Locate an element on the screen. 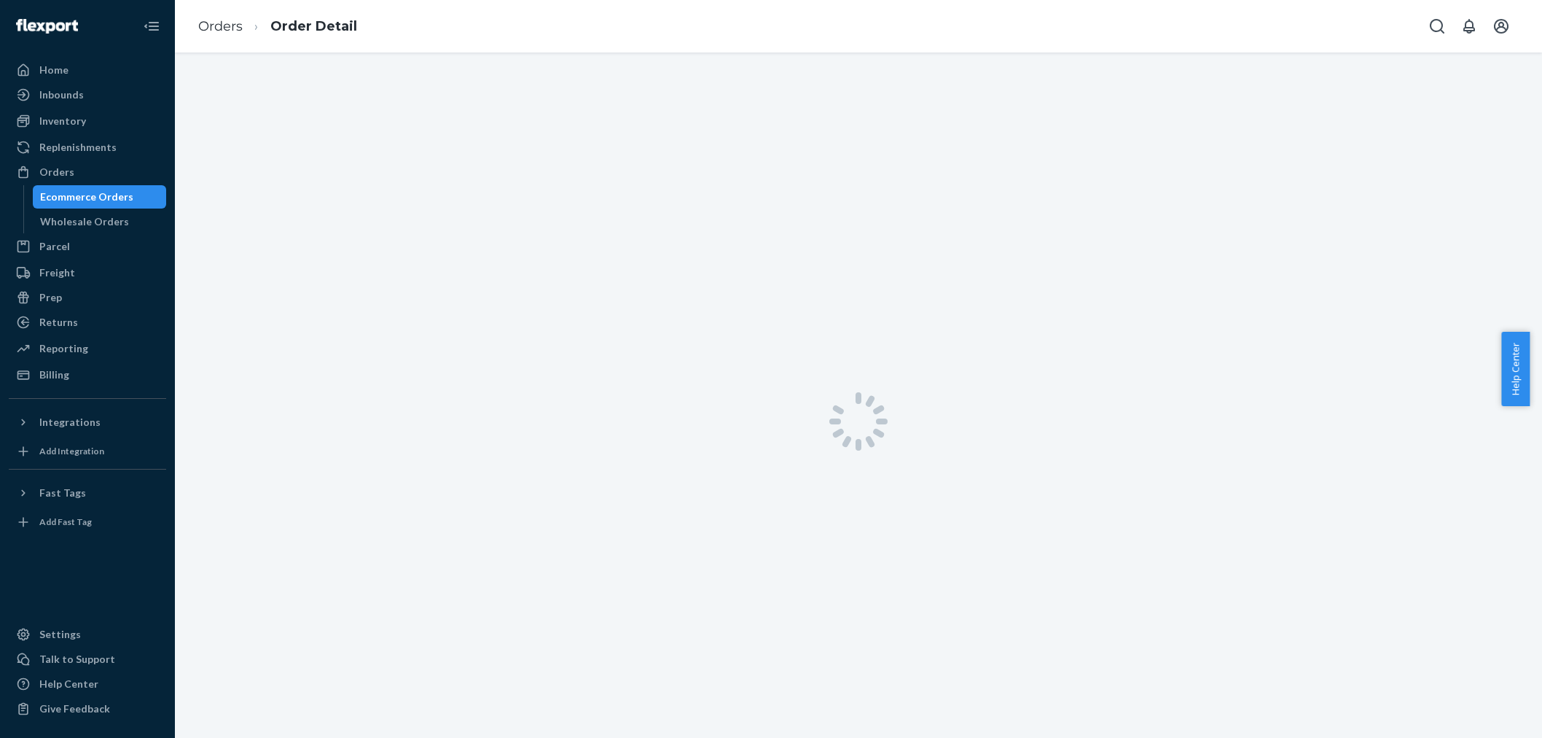  a: Order Detail is located at coordinates (313, 26).